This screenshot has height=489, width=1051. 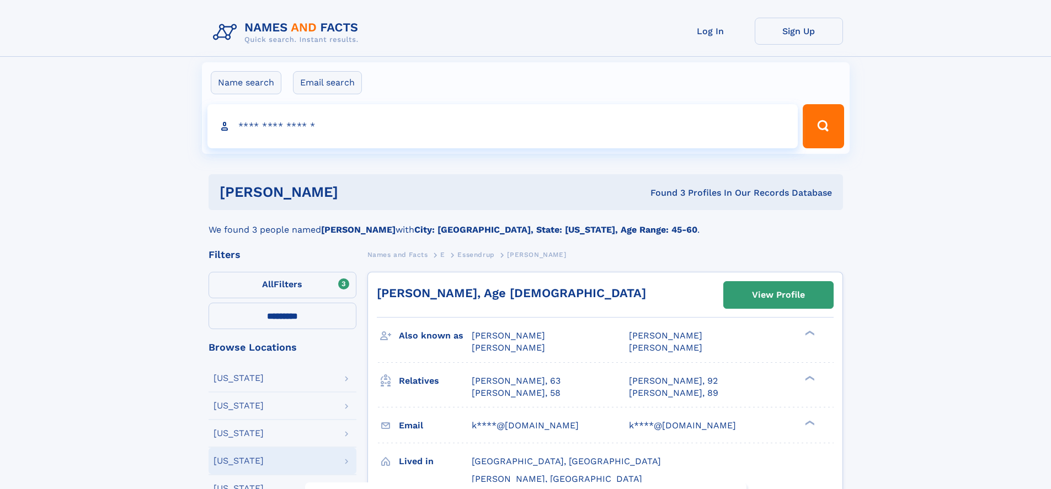 I want to click on img: Logo Names and Facts, so click(x=288, y=33).